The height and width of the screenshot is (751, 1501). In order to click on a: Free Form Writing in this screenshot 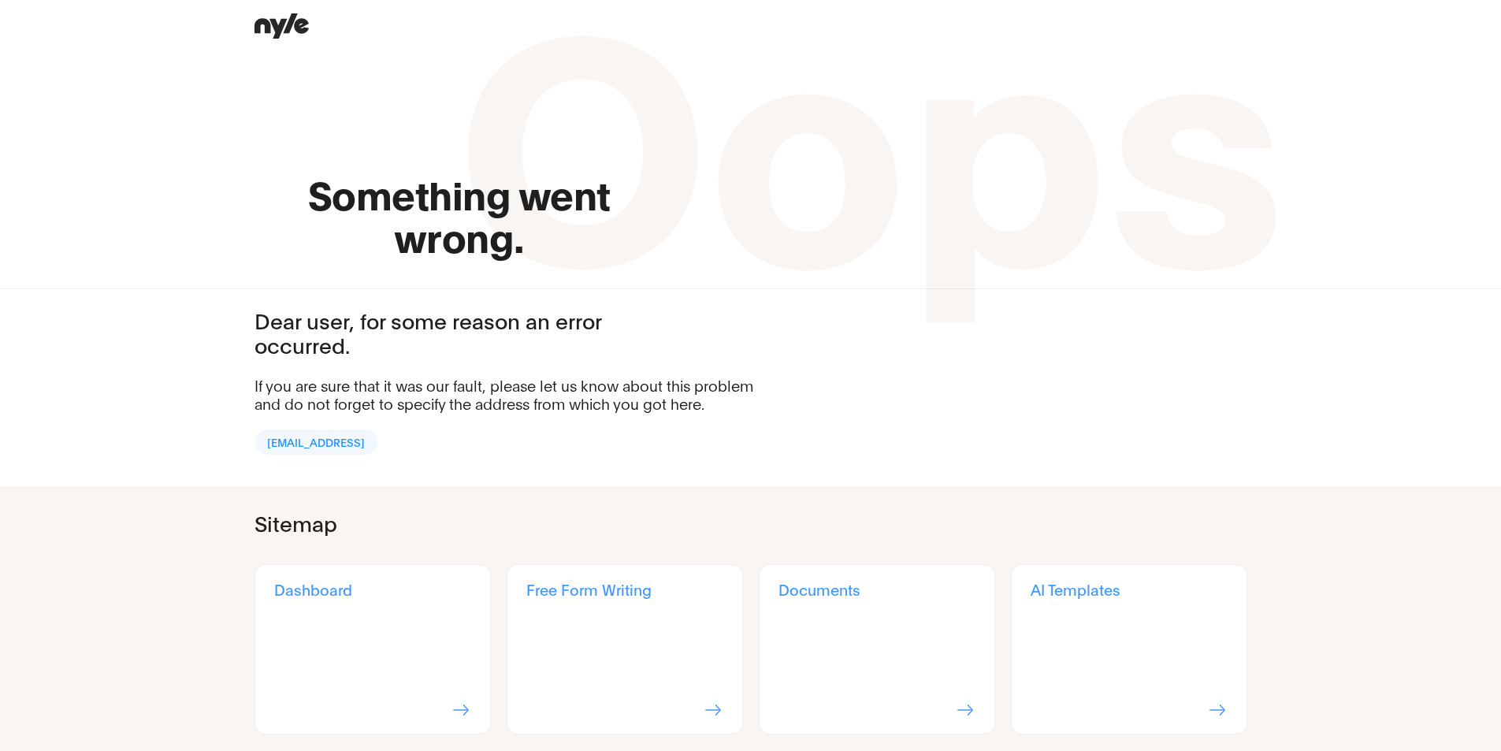, I will do `click(625, 649)`.